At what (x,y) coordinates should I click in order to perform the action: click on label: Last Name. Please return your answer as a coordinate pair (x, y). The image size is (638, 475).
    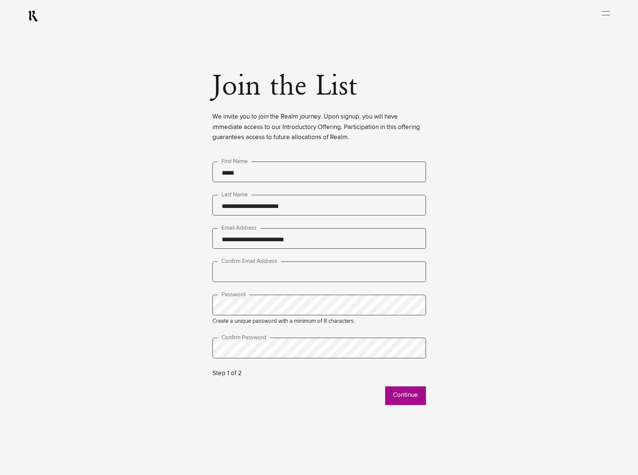
    Looking at the image, I should click on (234, 195).